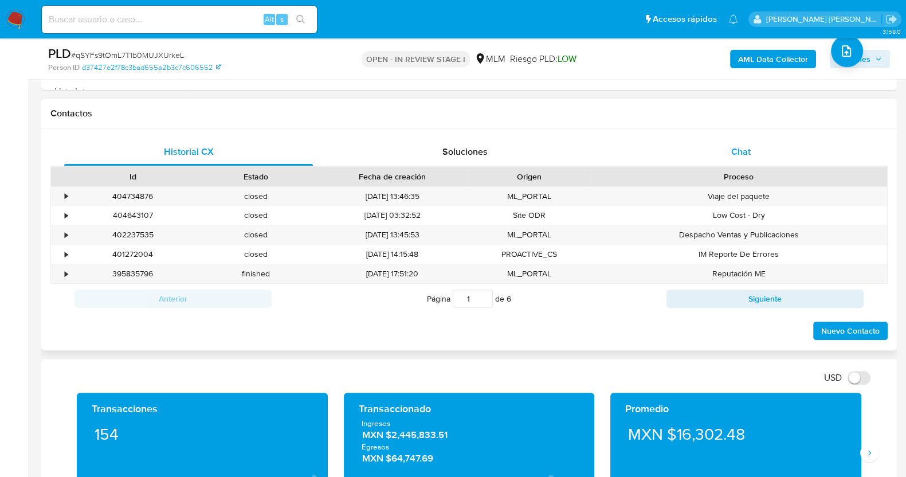 Image resolution: width=906 pixels, height=477 pixels. What do you see at coordinates (490, 59) in the screenshot?
I see `div: MLM` at bounding box center [490, 59].